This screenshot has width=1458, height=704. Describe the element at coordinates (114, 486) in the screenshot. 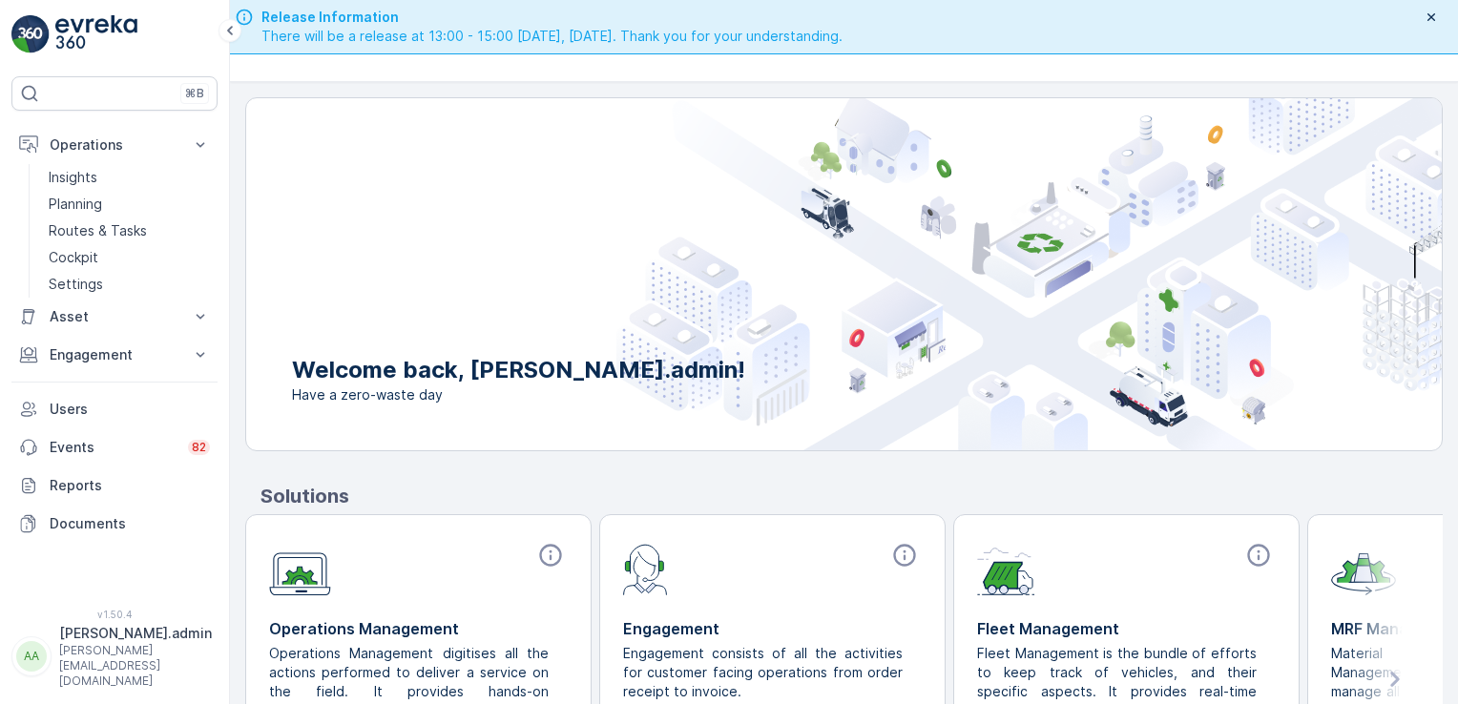

I see `a: Reports` at that location.